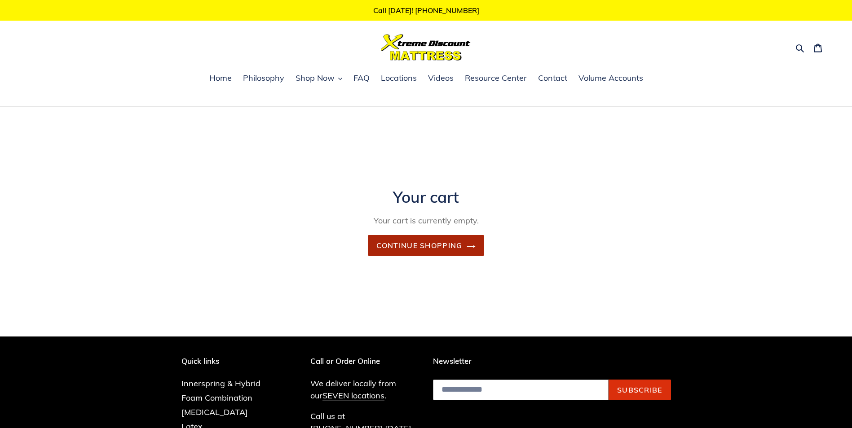 This screenshot has height=428, width=852. I want to click on a: FAQ, so click(361, 79).